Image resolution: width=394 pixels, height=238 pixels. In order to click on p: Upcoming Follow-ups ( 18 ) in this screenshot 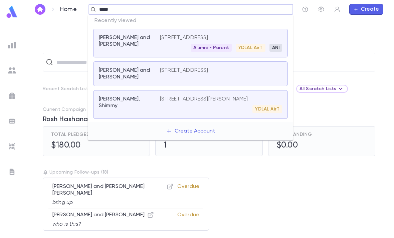, I will do `click(209, 172)`.